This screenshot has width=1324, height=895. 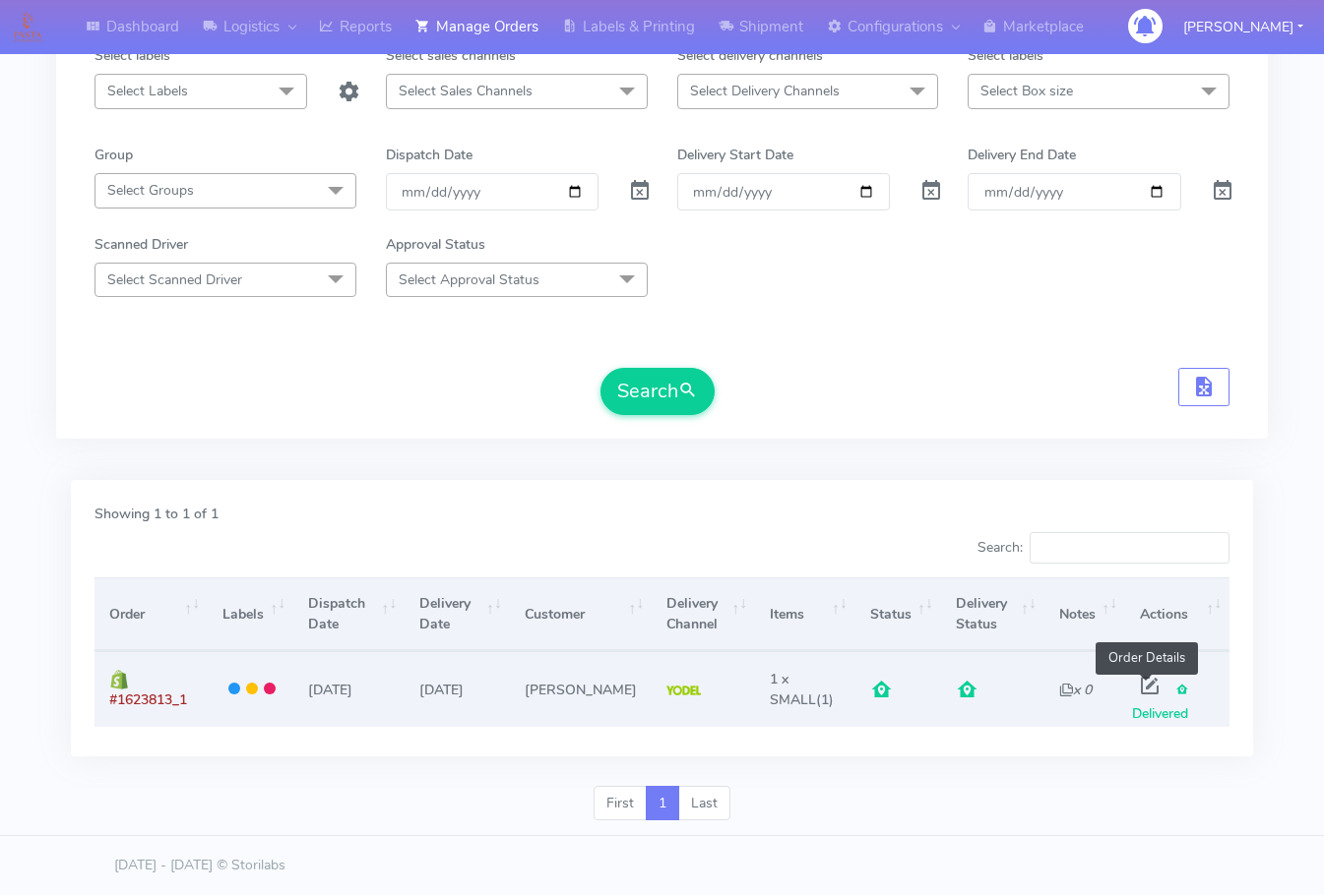 What do you see at coordinates (662, 804) in the screenshot?
I see `a: 1` at bounding box center [662, 804].